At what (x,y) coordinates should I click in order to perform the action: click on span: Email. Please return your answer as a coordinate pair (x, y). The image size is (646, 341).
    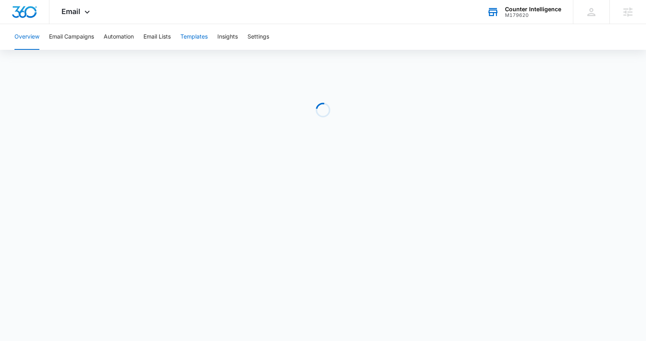
    Looking at the image, I should click on (71, 11).